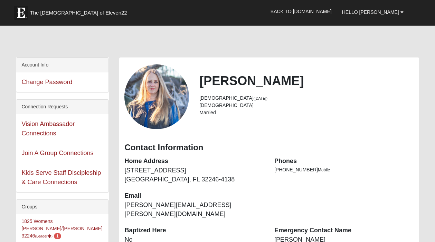  What do you see at coordinates (194, 196) in the screenshot?
I see `dt: Email` at bounding box center [194, 196].